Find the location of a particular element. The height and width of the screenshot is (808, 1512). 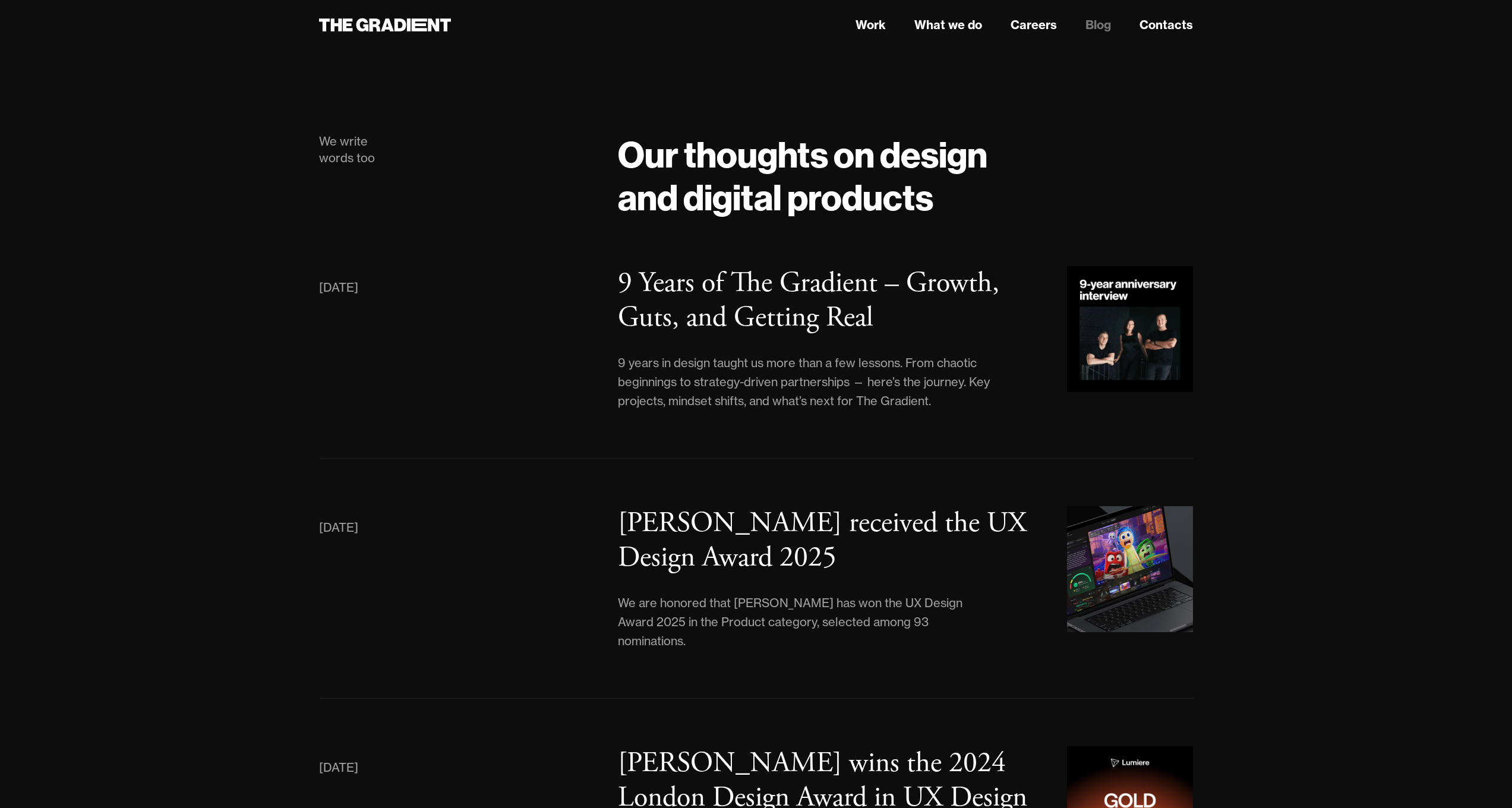

a: Contacts is located at coordinates (1166, 25).